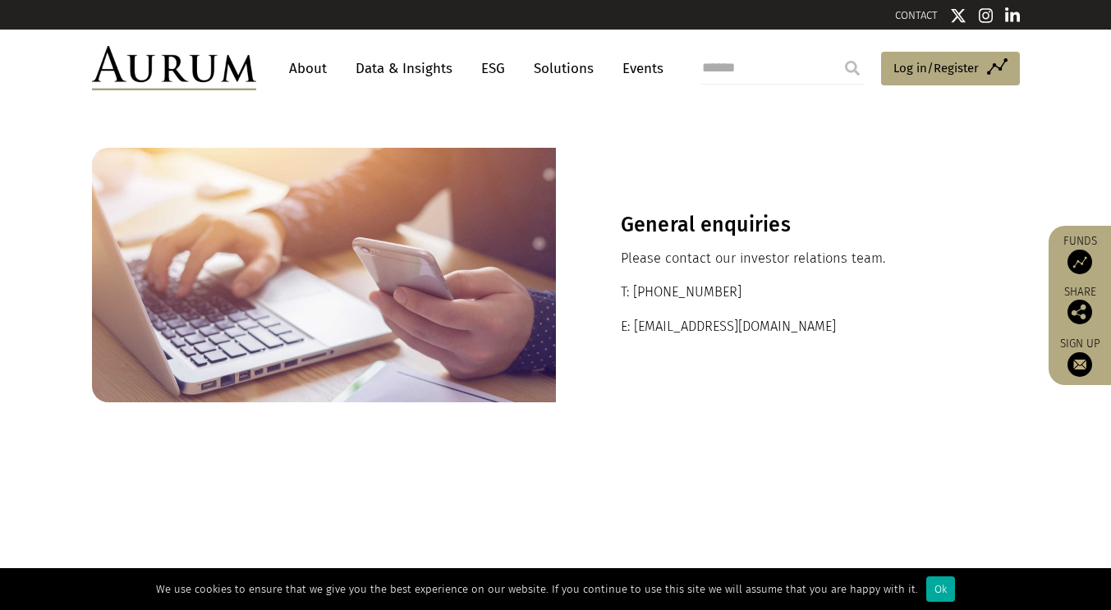  I want to click on img: Share this post, so click(1080, 312).